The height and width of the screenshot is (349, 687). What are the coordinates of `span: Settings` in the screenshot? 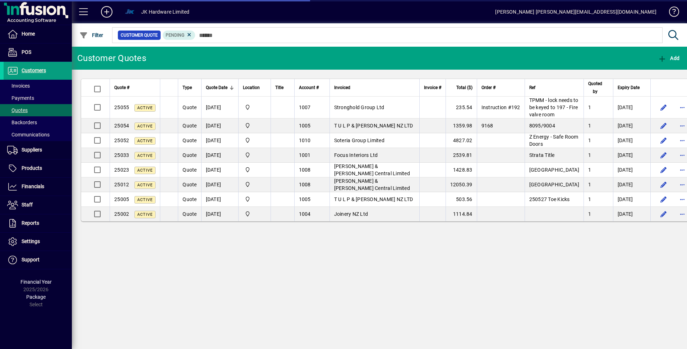 It's located at (31, 242).